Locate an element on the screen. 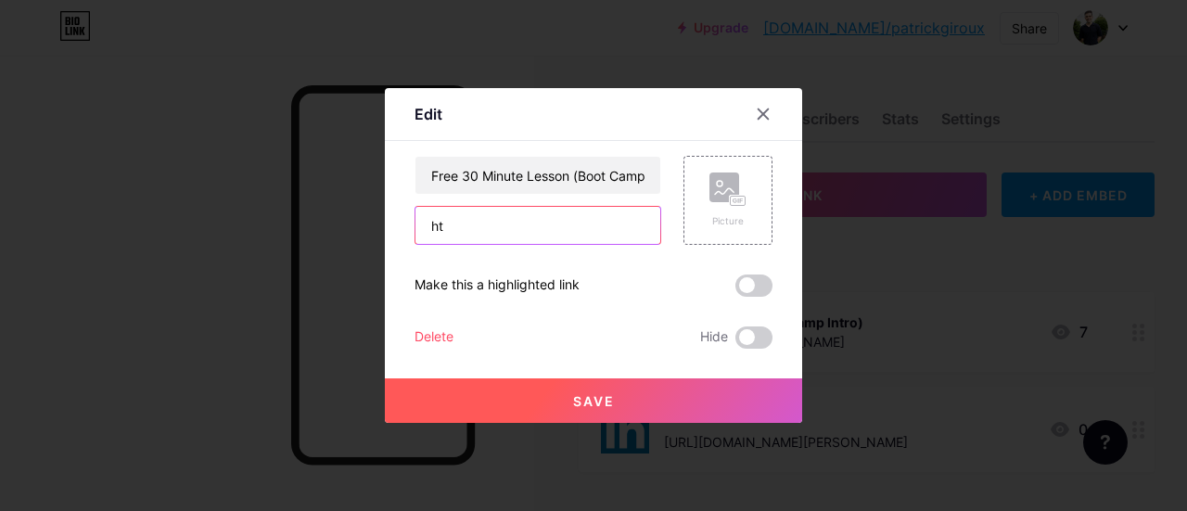 The height and width of the screenshot is (511, 1187). input: Title is located at coordinates (538, 175).